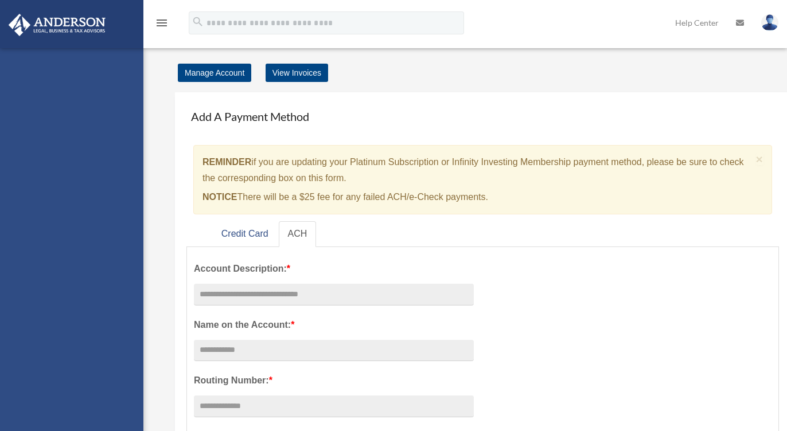 The width and height of the screenshot is (787, 431). Describe the element at coordinates (770, 22) in the screenshot. I see `img: User Pic` at that location.